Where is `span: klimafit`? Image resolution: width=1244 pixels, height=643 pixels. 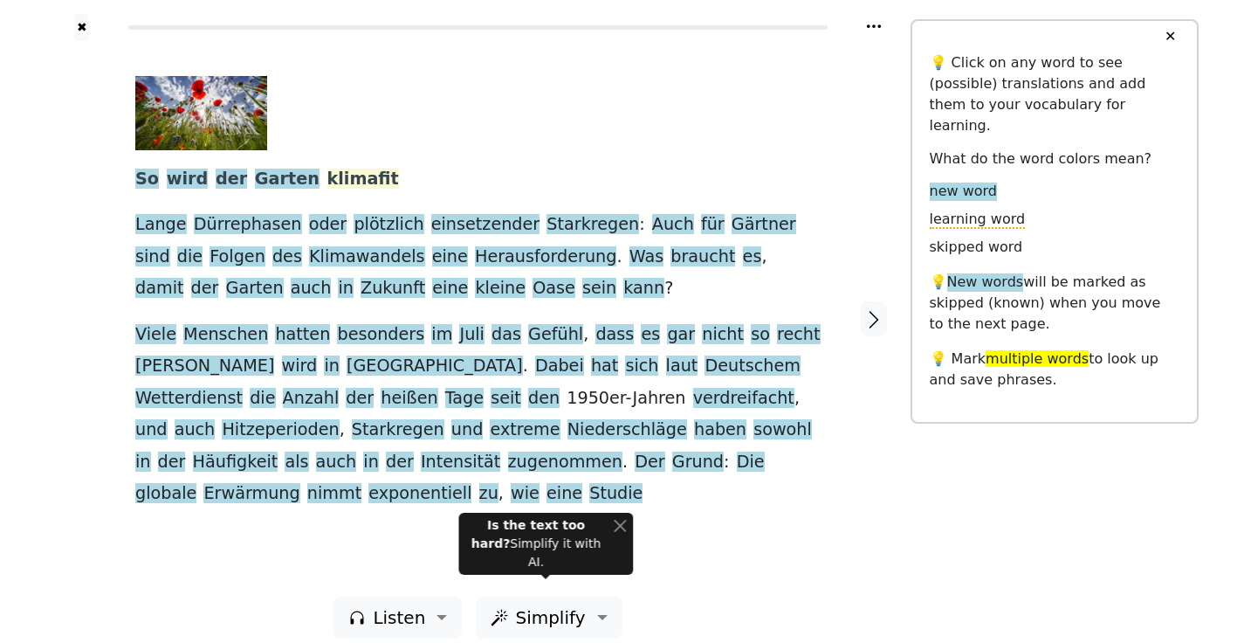
span: klimafit is located at coordinates (363, 179).